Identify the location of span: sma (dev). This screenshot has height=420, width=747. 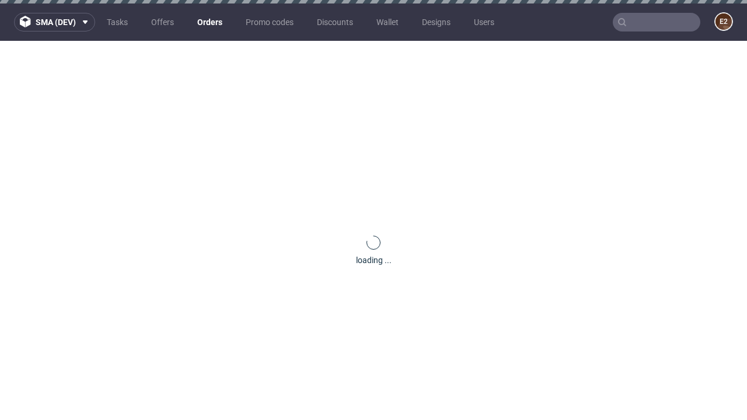
(55, 22).